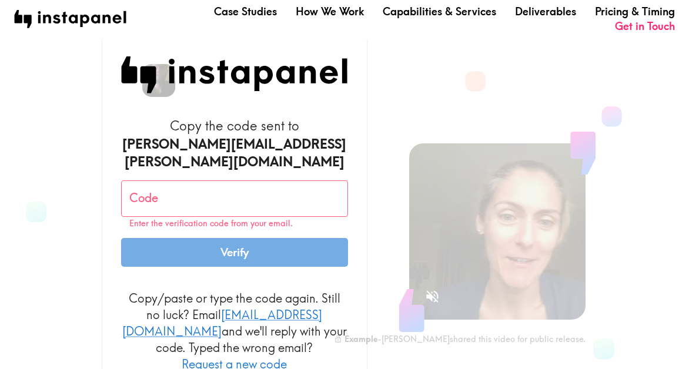 The height and width of the screenshot is (369, 689). What do you see at coordinates (330, 11) in the screenshot?
I see `a: How We Work` at bounding box center [330, 11].